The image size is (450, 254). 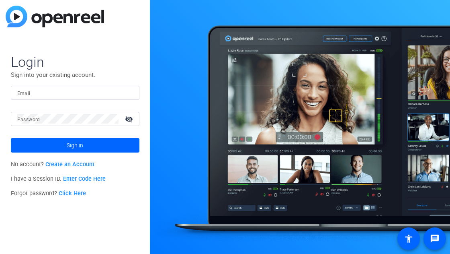 What do you see at coordinates (75, 145) in the screenshot?
I see `button: Sign in` at bounding box center [75, 145].